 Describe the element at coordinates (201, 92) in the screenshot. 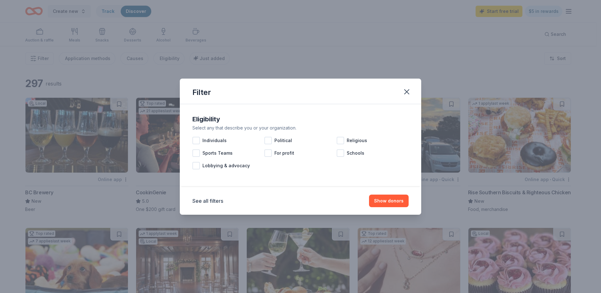

I see `div: Filter` at that location.